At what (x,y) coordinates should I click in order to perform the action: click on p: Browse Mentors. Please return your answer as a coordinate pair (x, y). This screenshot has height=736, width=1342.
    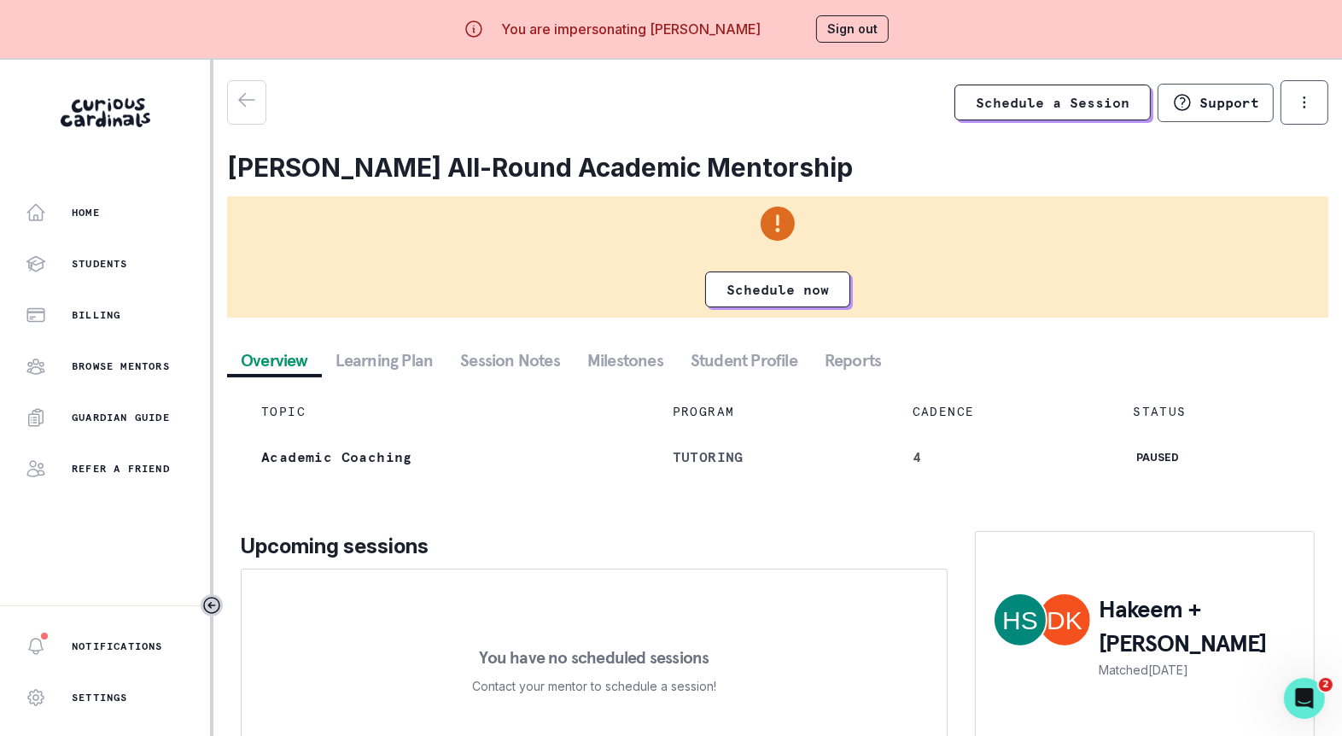
    Looking at the image, I should click on (120, 366).